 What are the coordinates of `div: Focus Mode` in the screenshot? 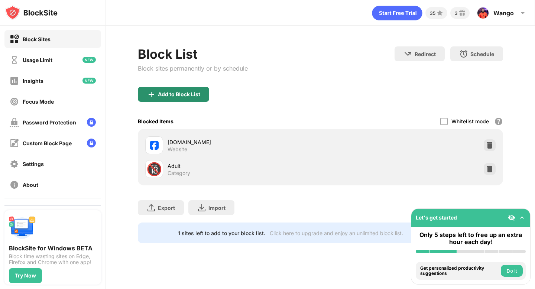 It's located at (38, 102).